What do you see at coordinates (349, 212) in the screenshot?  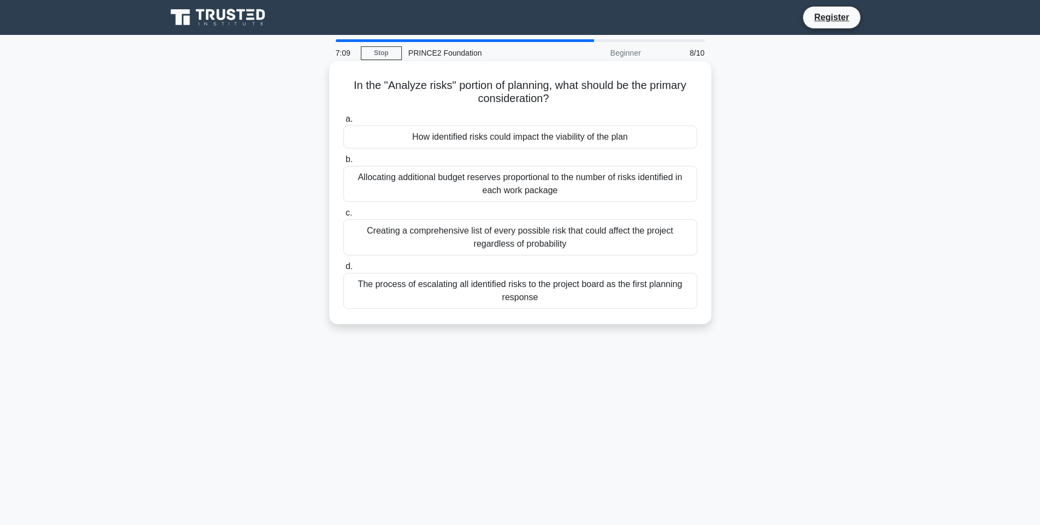 I see `span: c.` at bounding box center [349, 212].